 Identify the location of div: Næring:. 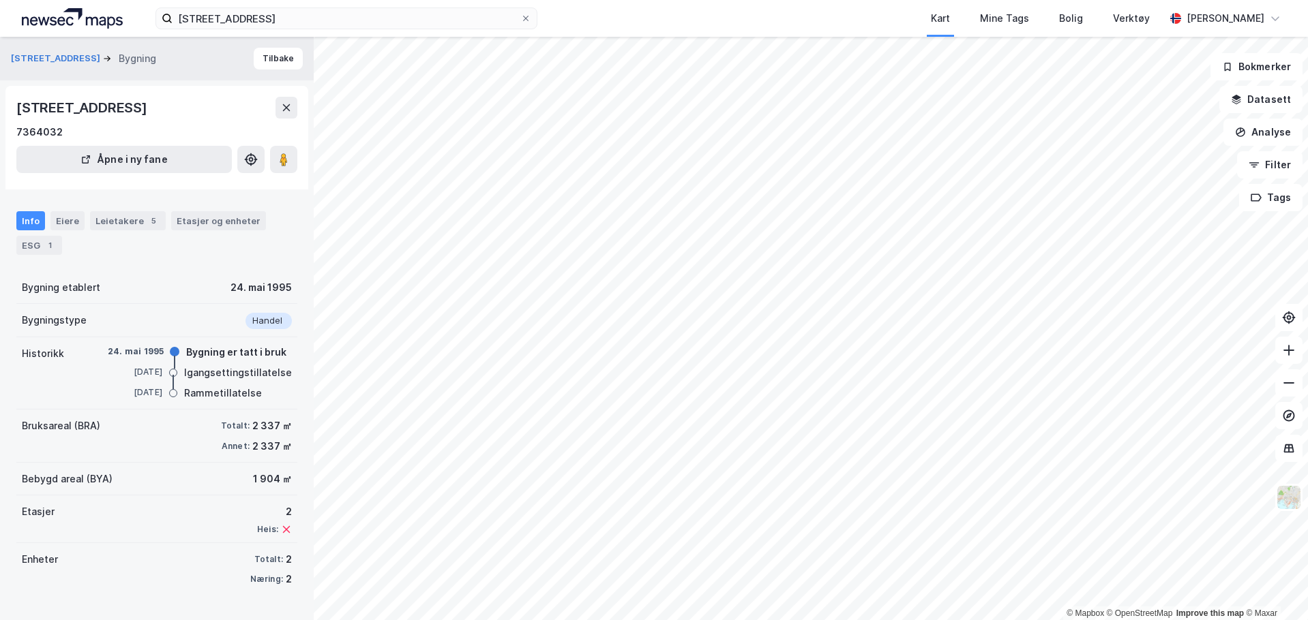
(267, 580).